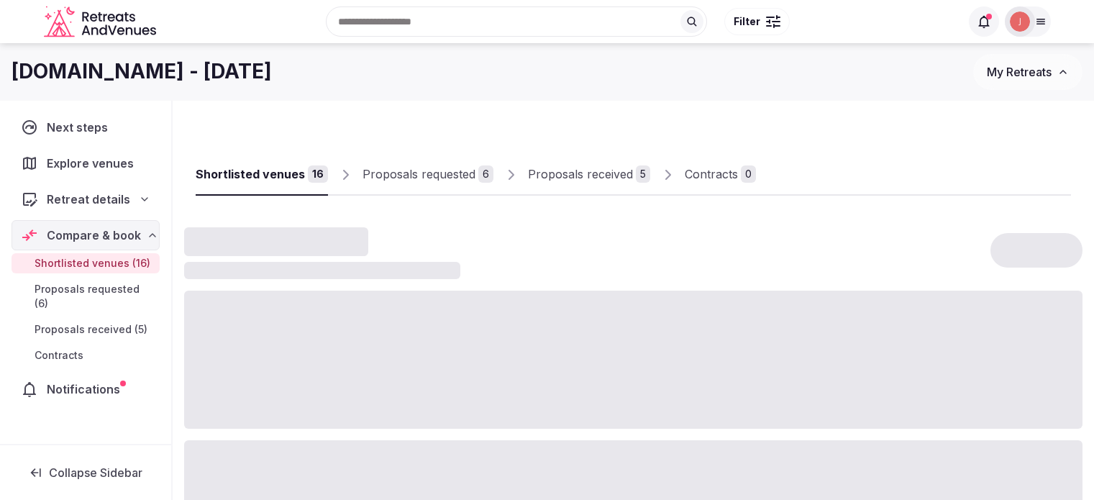 The image size is (1094, 500). What do you see at coordinates (318, 174) in the screenshot?
I see `div: 16` at bounding box center [318, 174].